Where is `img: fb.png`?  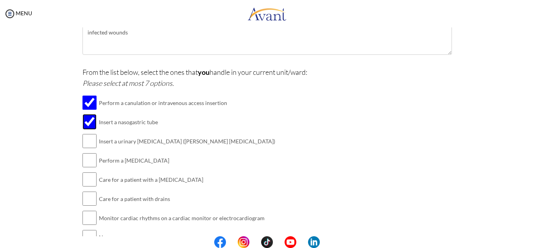 img: fb.png is located at coordinates (220, 242).